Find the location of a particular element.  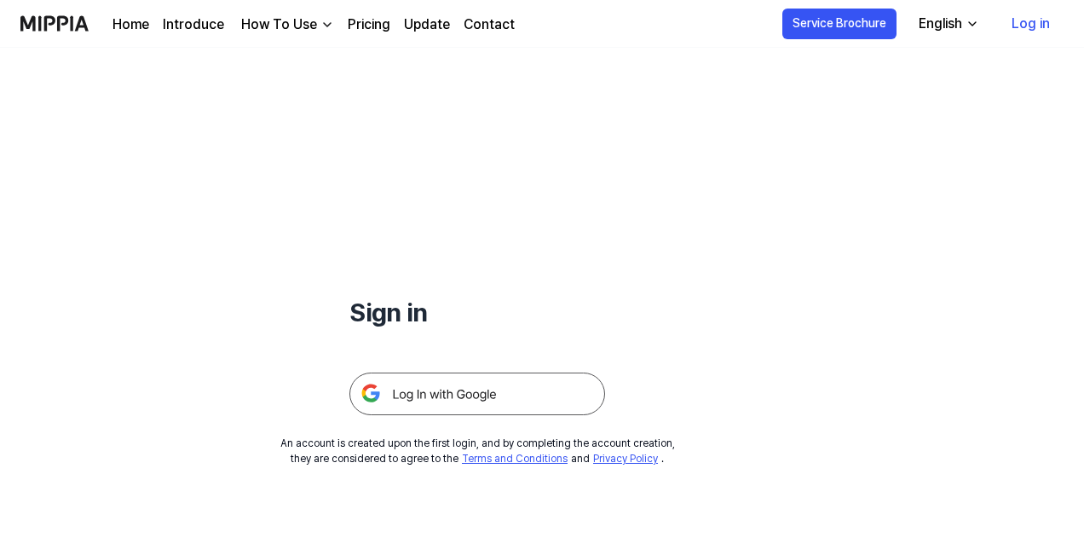

a: Update is located at coordinates (427, 25).